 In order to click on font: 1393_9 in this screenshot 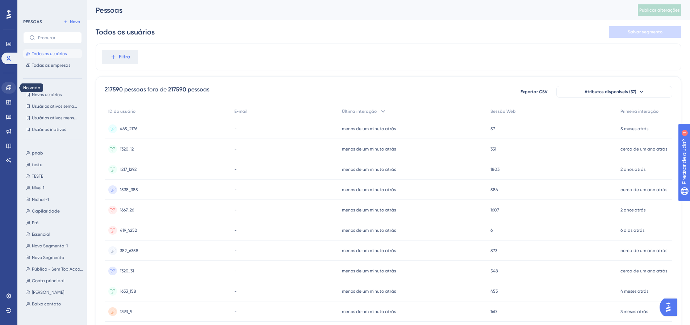, I will do `click(126, 311)`.